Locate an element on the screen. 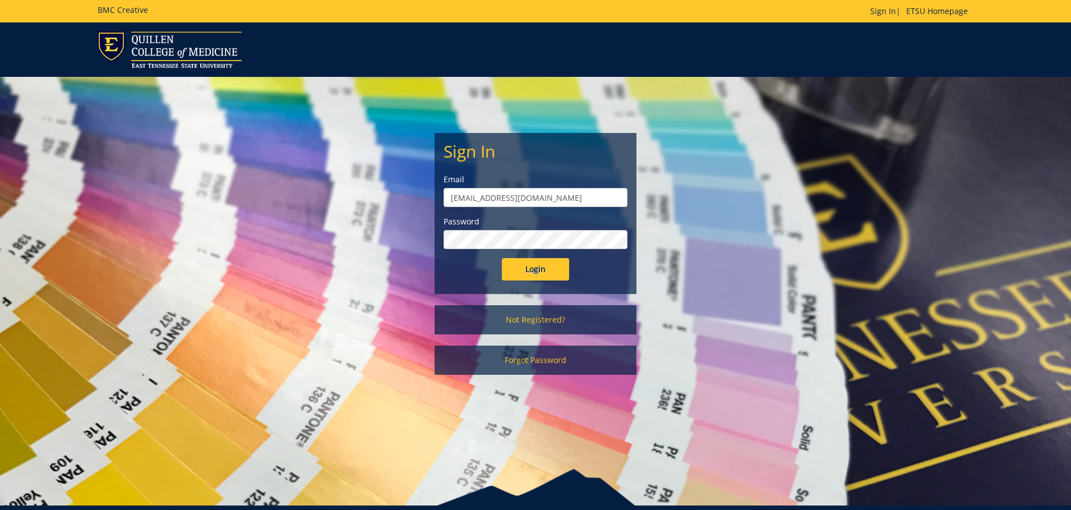 This screenshot has width=1071, height=510. input: Login is located at coordinates (536, 269).